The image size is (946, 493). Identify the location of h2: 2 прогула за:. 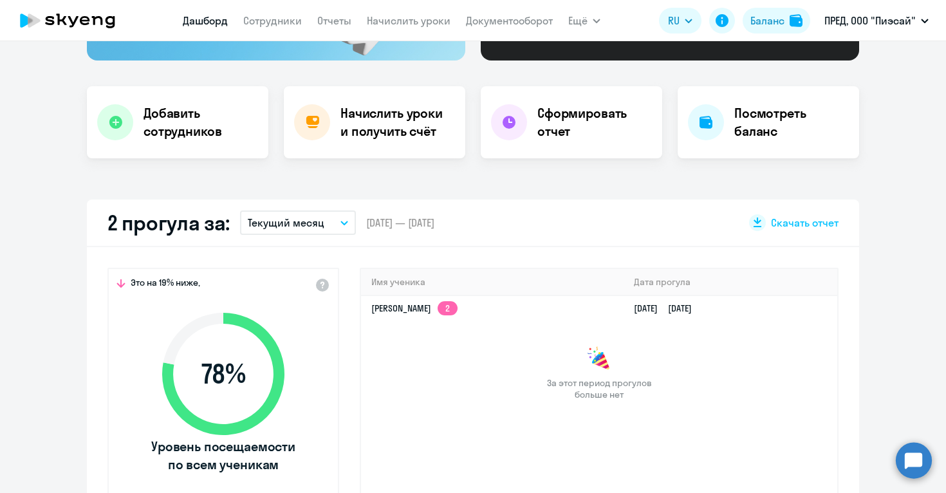
(169, 223).